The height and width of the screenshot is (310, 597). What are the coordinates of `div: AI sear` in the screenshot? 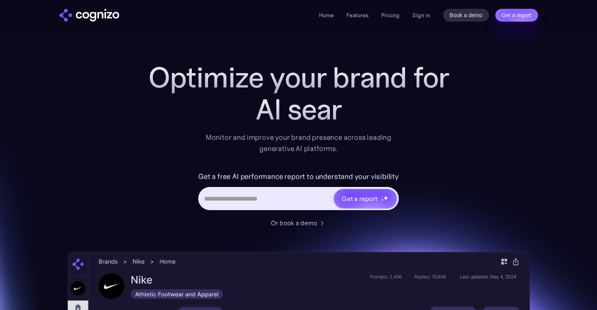 It's located at (299, 109).